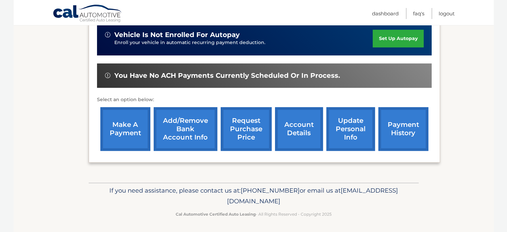 The height and width of the screenshot is (232, 507). I want to click on a: FAQ's, so click(419, 13).